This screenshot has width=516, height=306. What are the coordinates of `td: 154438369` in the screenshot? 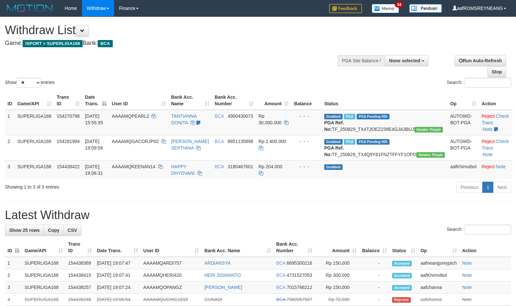 It's located at (80, 263).